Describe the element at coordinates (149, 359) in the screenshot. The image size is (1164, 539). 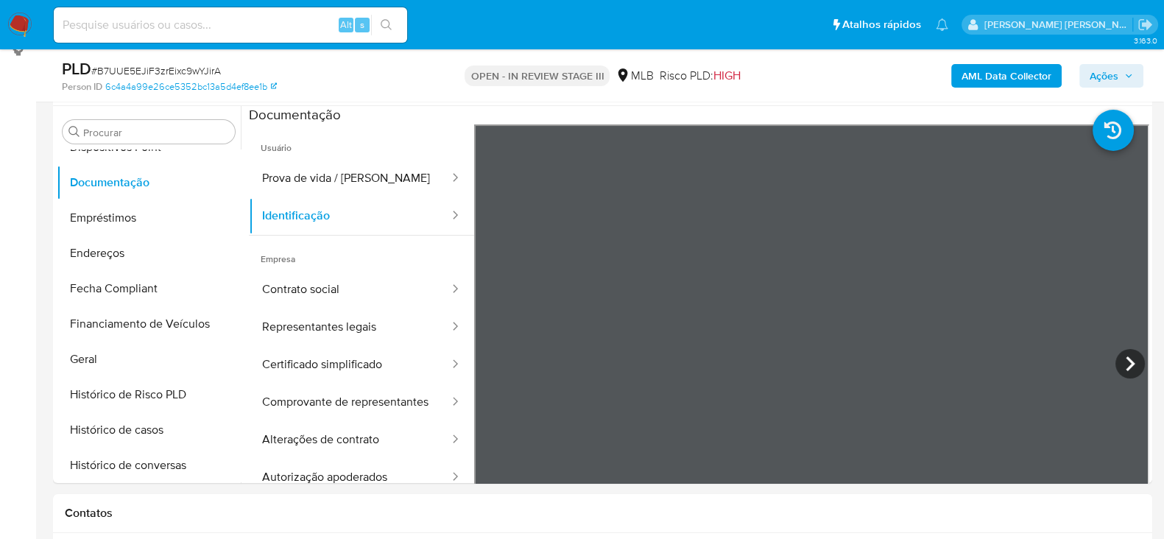
I see `button: Geral` at that location.